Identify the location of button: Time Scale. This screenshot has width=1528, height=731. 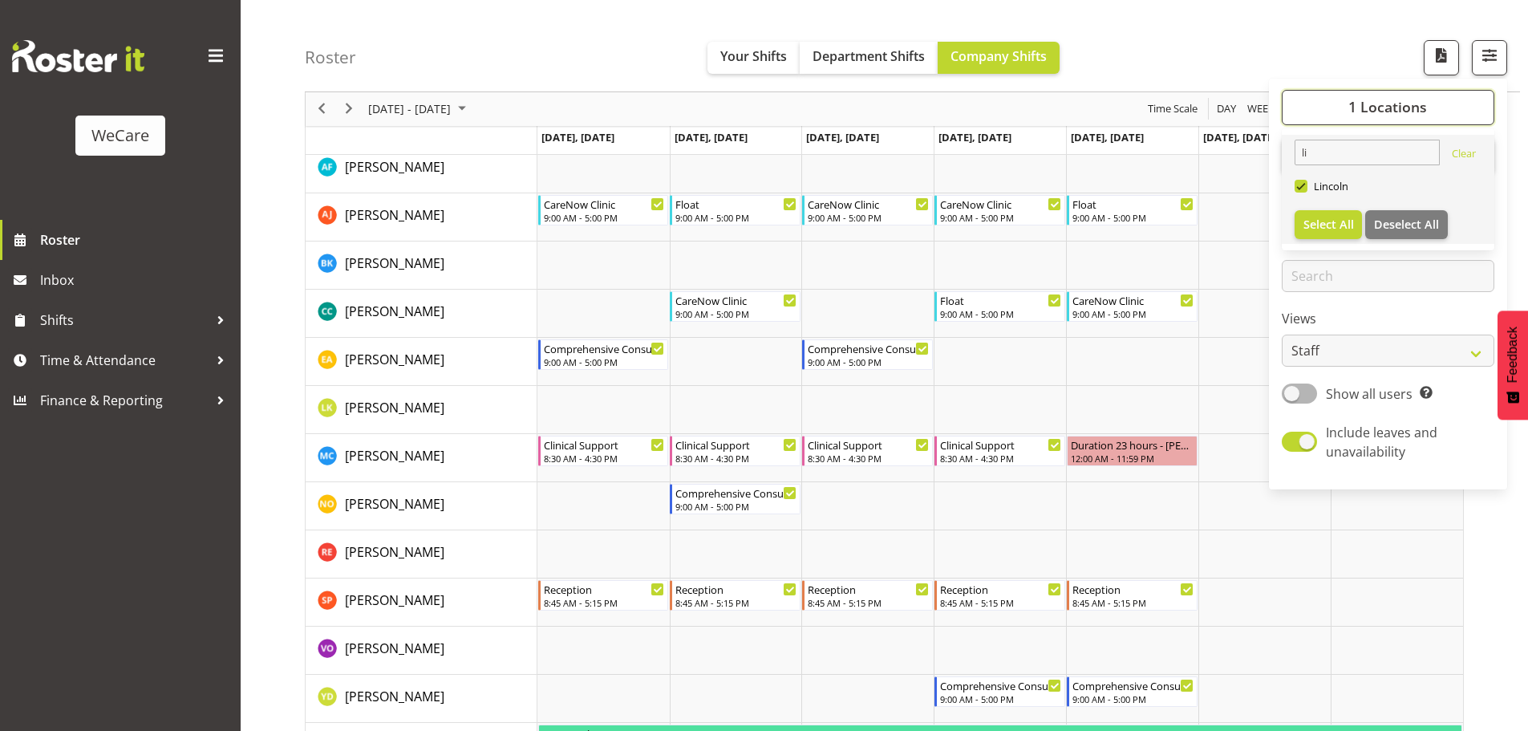
(1173, 109).